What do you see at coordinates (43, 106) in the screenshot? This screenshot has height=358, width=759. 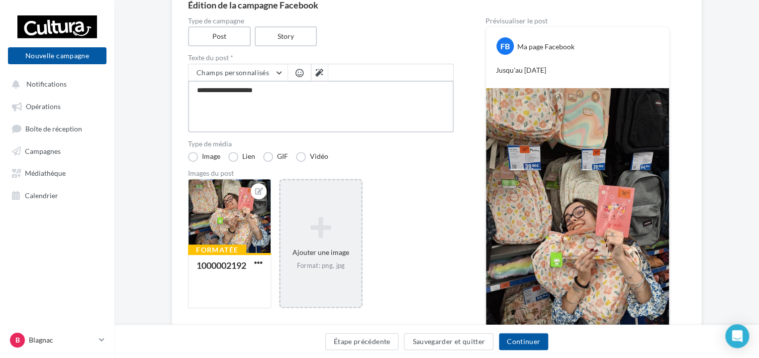 I see `span: Opérations` at bounding box center [43, 106].